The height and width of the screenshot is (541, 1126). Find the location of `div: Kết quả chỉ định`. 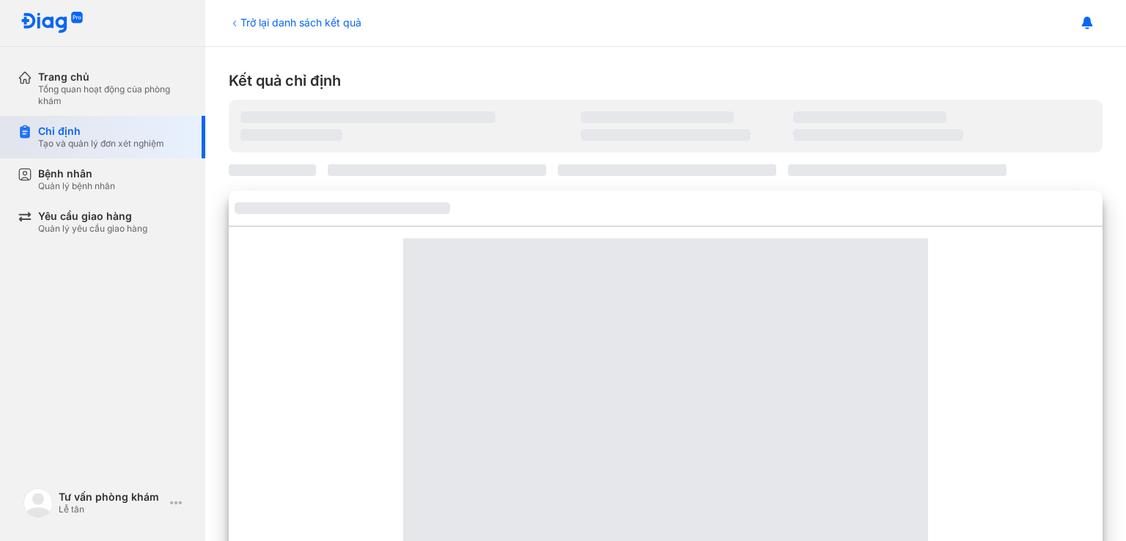

div: Kết quả chỉ định is located at coordinates (665, 81).